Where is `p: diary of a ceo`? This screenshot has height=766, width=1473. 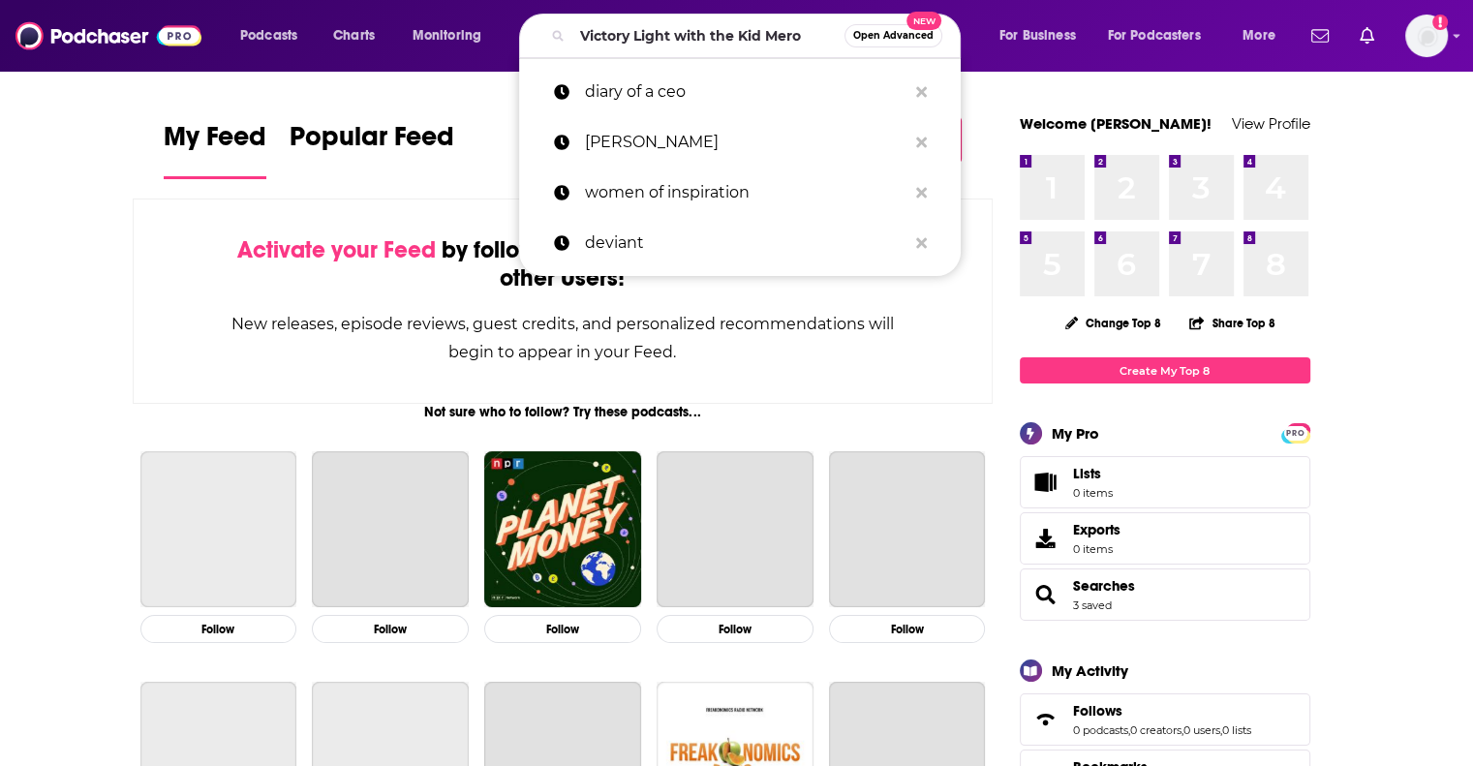 p: diary of a ceo is located at coordinates (746, 92).